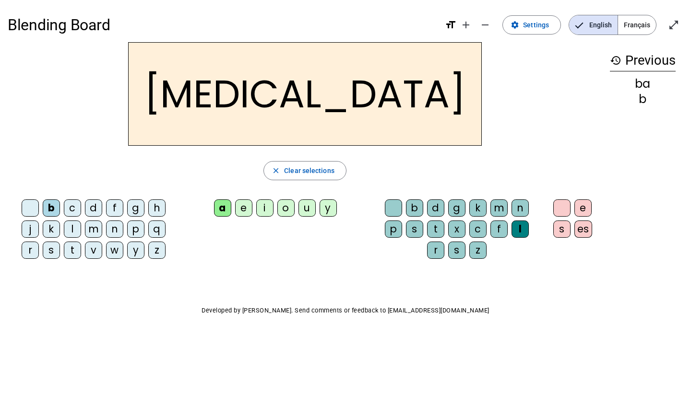 The width and height of the screenshot is (691, 393). I want to click on mat-icon: format_size, so click(450, 25).